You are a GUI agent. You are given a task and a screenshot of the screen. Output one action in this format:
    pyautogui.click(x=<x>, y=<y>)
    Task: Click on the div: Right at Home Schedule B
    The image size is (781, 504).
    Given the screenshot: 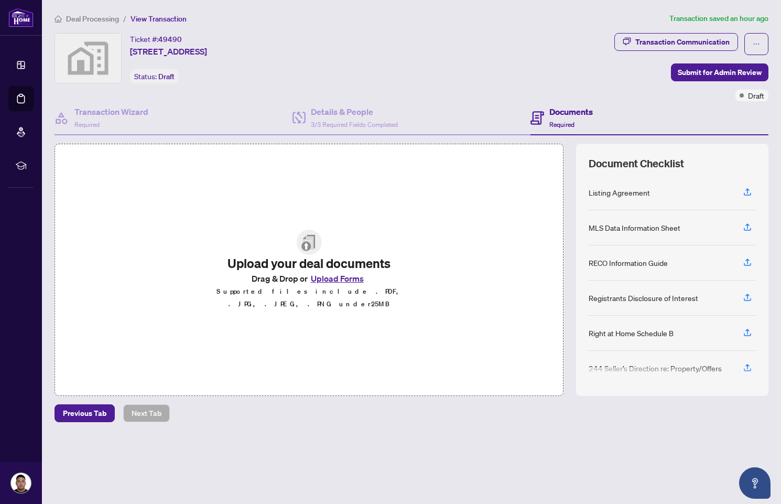 What is the action you would take?
    pyautogui.click(x=631, y=333)
    